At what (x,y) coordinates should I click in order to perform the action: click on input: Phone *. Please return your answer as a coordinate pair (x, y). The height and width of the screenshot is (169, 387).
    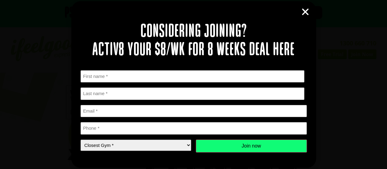
    Looking at the image, I should click on (194, 128).